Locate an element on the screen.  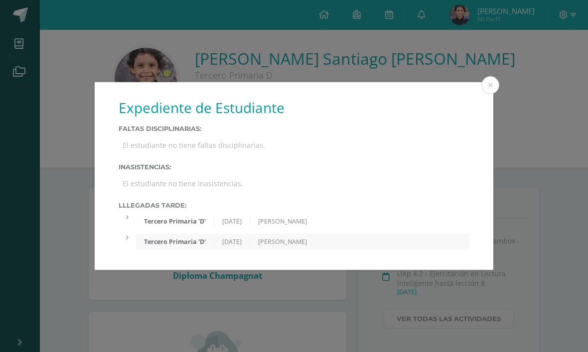
h1: Expediente de Estudiante is located at coordinates (294, 108).